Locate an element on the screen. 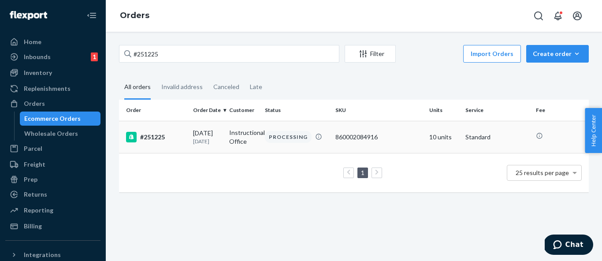  div: PROCESSING is located at coordinates (288, 137).